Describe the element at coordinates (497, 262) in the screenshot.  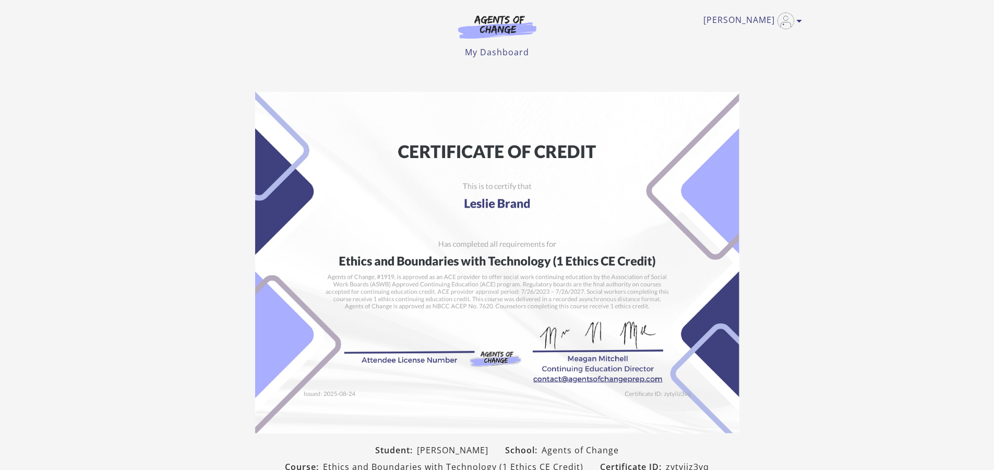
I see `img: Certificate` at that location.